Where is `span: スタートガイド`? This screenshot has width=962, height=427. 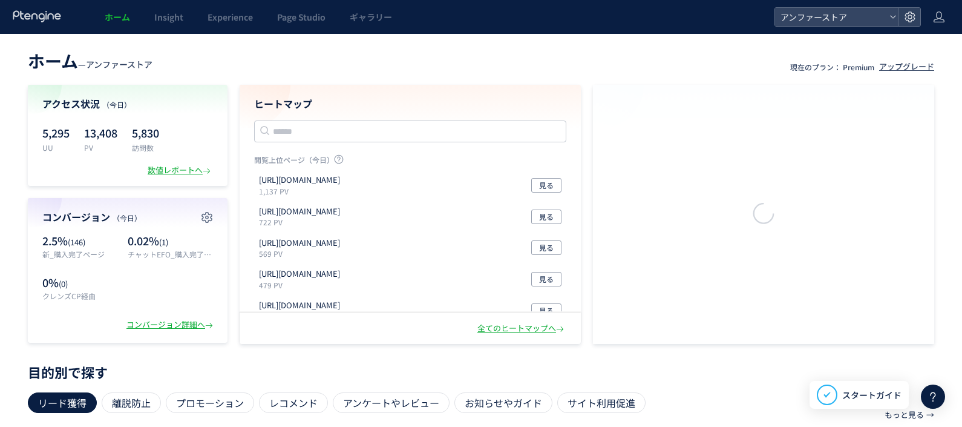
span: スタートガイド is located at coordinates (872, 395).